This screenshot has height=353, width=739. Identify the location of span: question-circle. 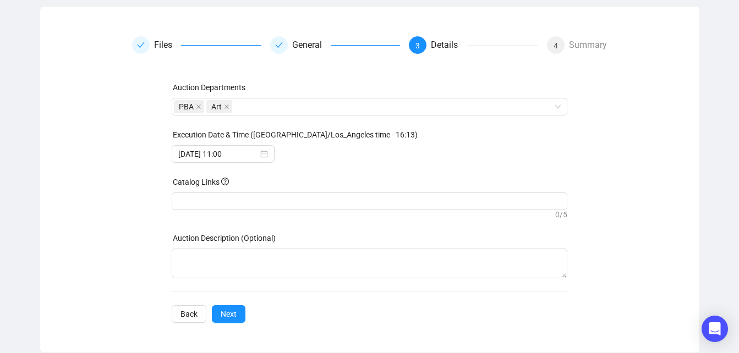
(225, 182).